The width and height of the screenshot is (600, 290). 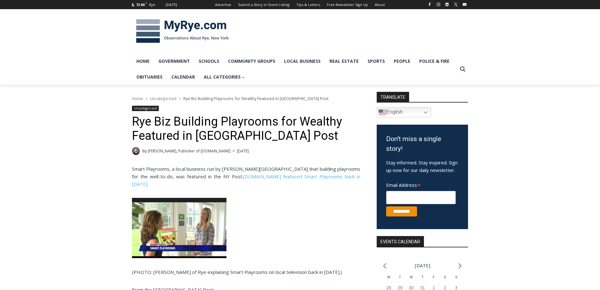 What do you see at coordinates (140, 4) in the screenshot?
I see `span: 72.86` at bounding box center [140, 4].